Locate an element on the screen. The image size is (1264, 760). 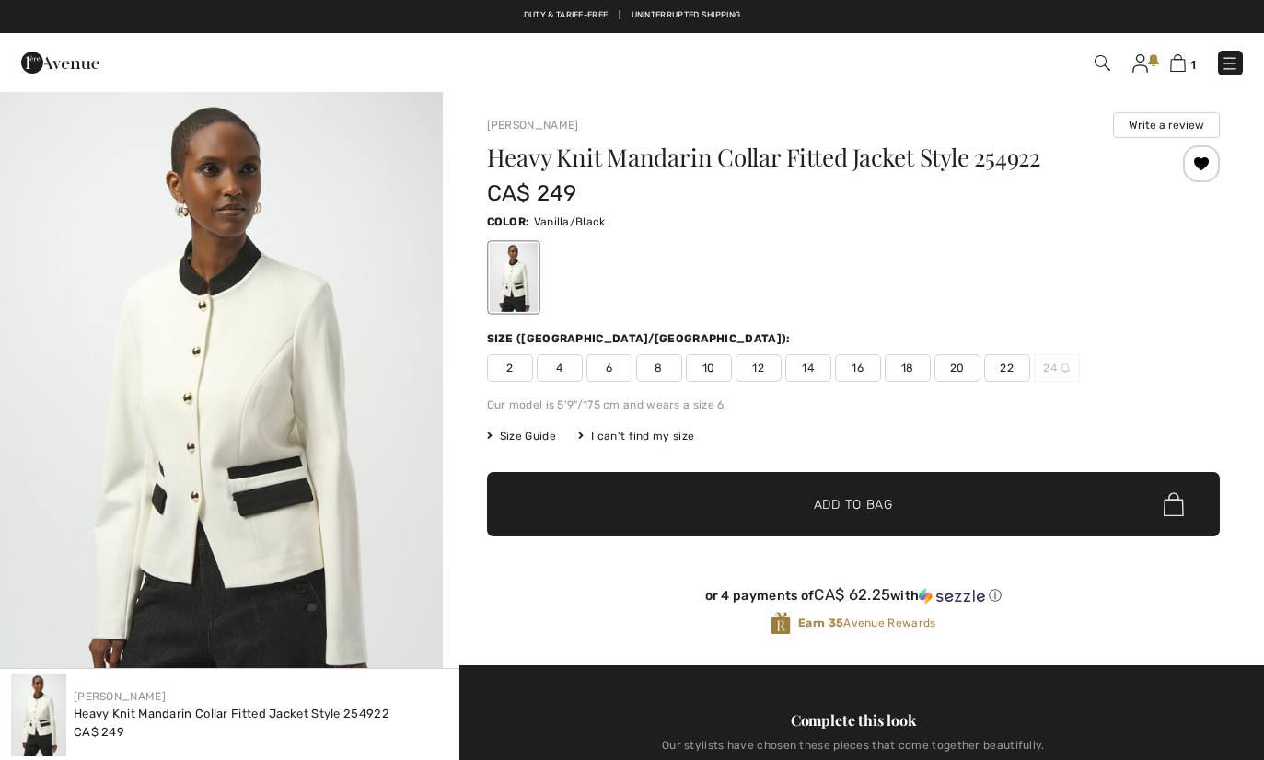
span: 6 is located at coordinates (609, 368).